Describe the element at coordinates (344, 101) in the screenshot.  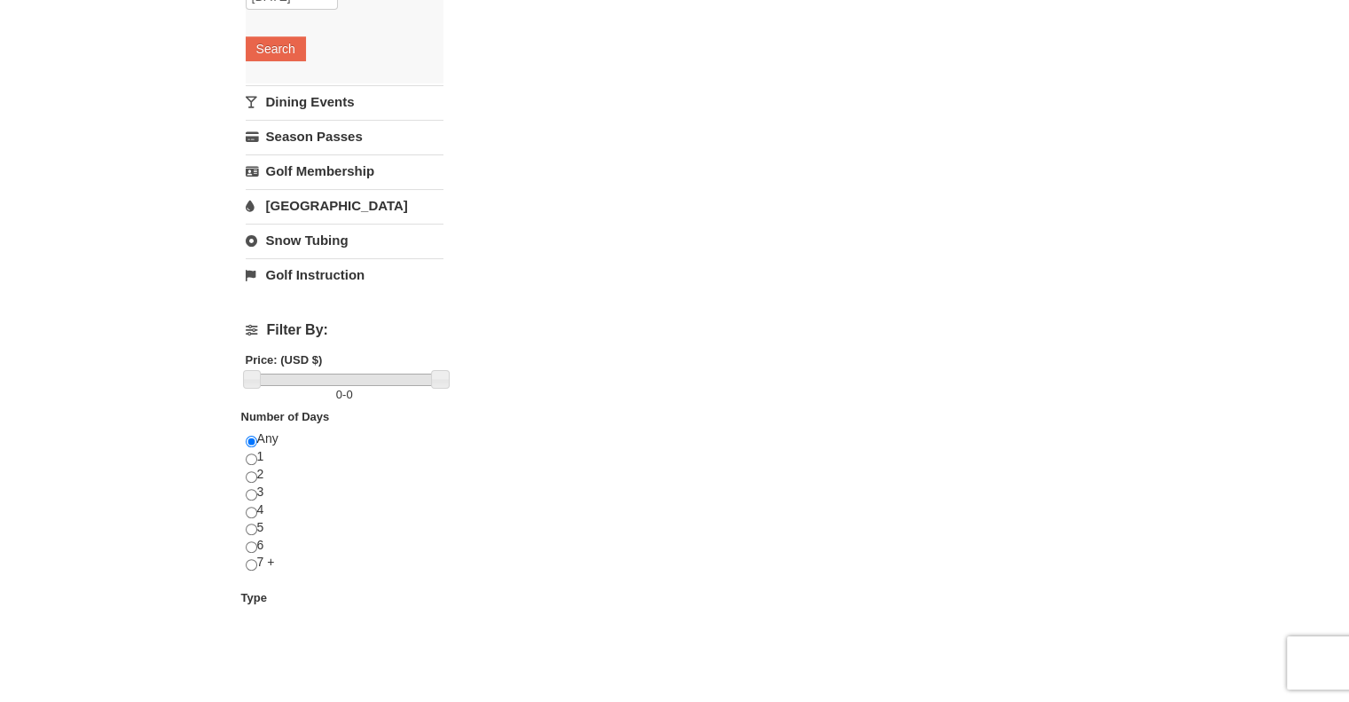
I see `a: Dining Events` at that location.